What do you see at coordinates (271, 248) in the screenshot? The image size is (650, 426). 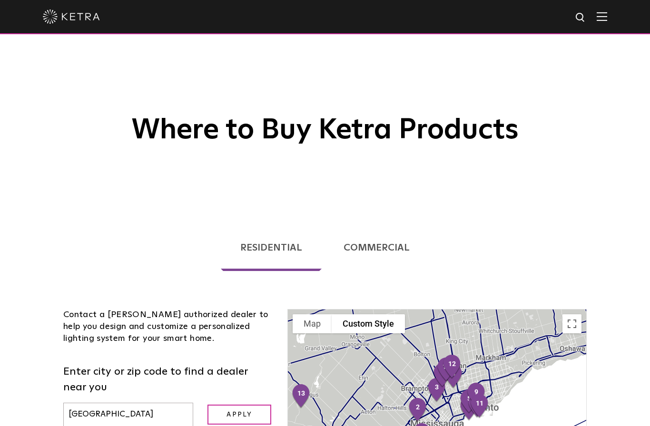 I see `a: Residential` at bounding box center [271, 248].